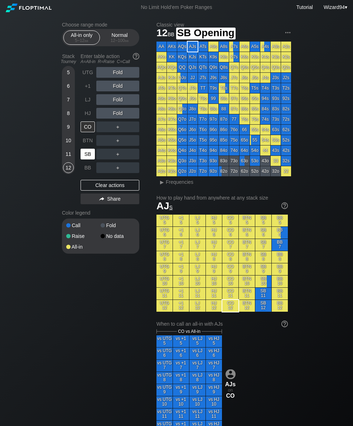 The height and width of the screenshot is (426, 353). I want to click on div: LJ 11, so click(197, 293).